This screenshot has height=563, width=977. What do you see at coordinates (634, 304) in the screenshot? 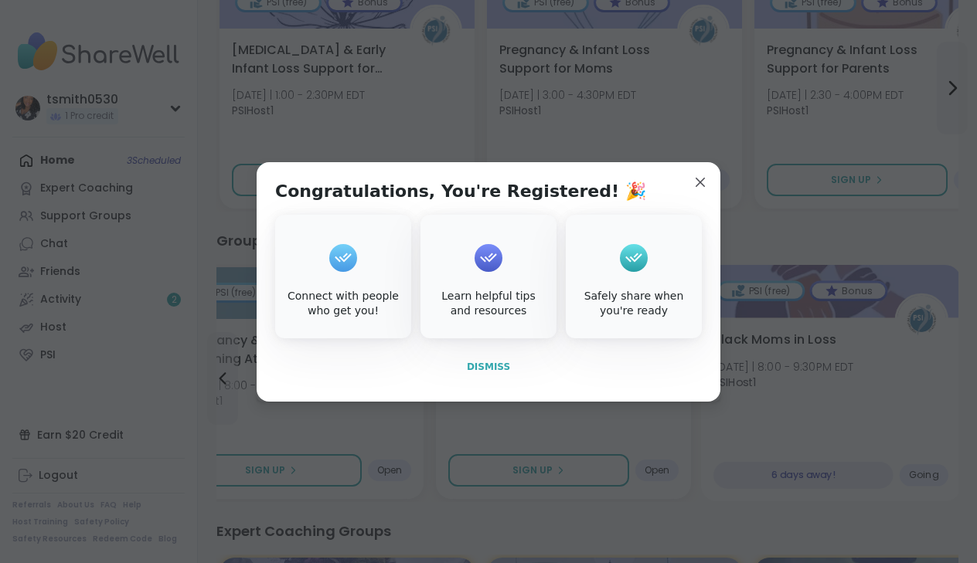
I see `div: Safely share when you're ready` at bounding box center [634, 304].